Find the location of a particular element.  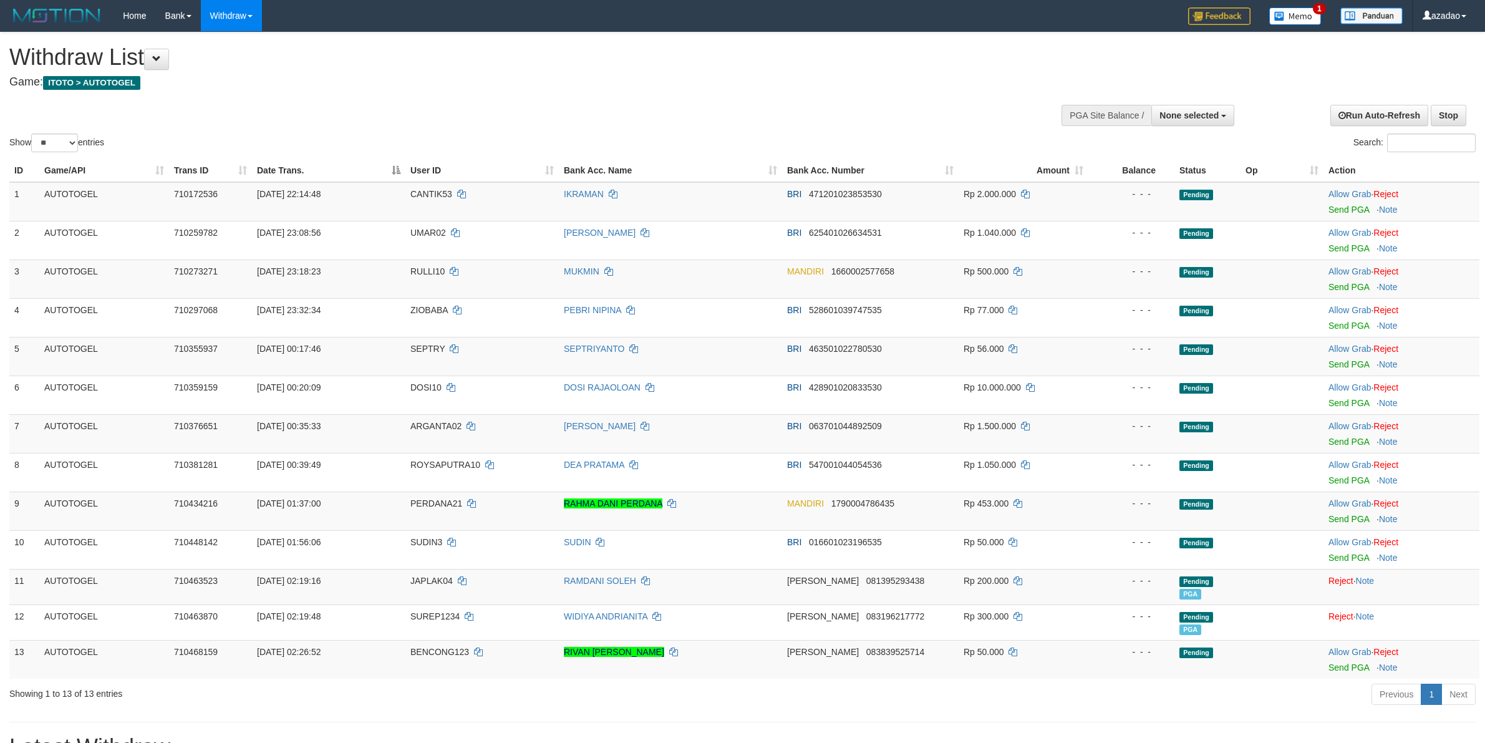

span: 710273271 is located at coordinates (196, 271).